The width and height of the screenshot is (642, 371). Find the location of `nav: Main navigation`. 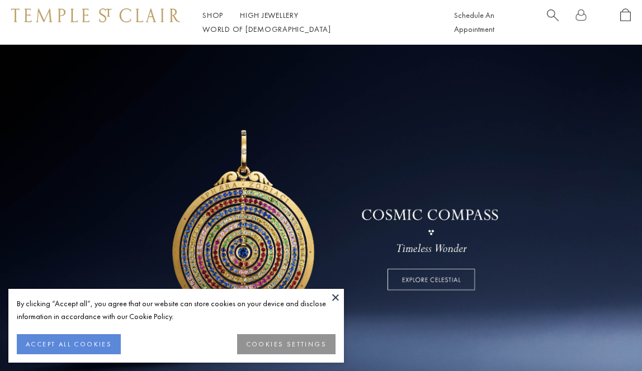

nav: Main navigation is located at coordinates (315, 22).